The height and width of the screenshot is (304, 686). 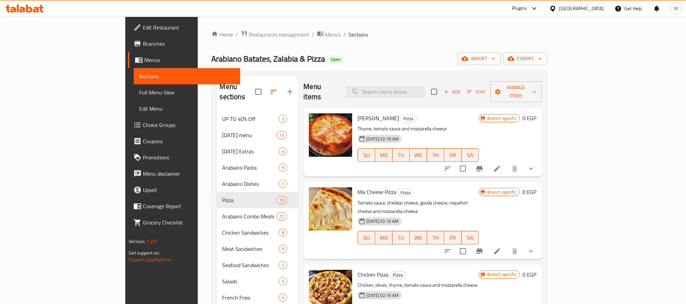 I want to click on span: Chicken Pizza, so click(x=373, y=275).